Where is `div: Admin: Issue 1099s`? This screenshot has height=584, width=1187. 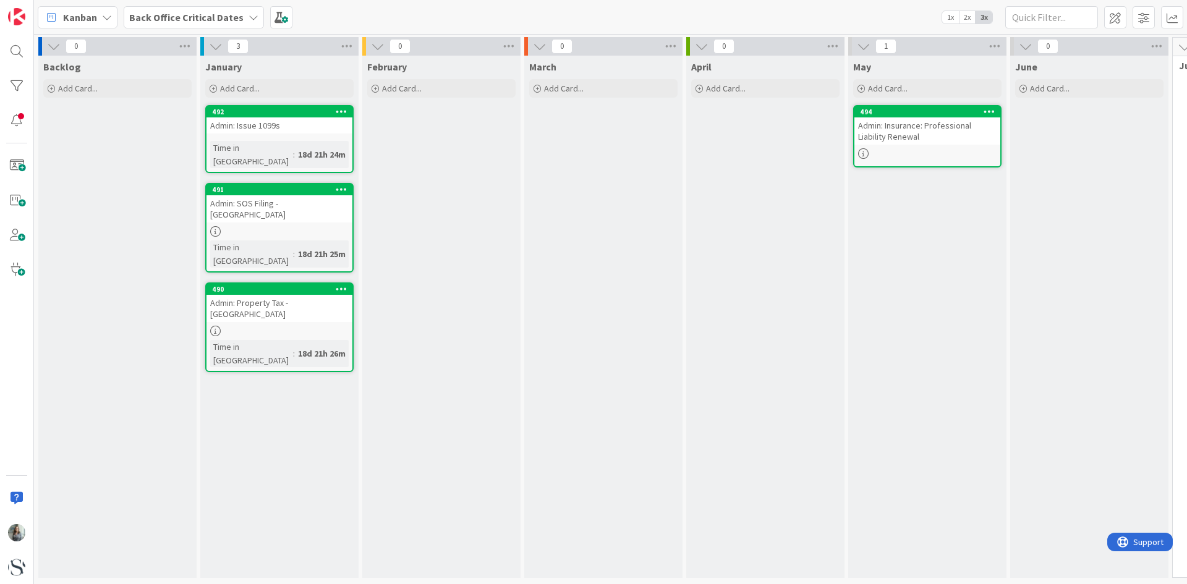 div: Admin: Issue 1099s is located at coordinates (279, 125).